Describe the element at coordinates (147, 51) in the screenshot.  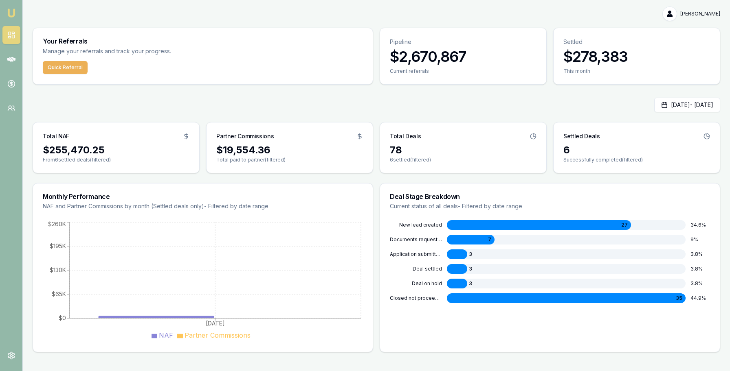
I see `p: Manage your referrals and track your progress.` at that location.